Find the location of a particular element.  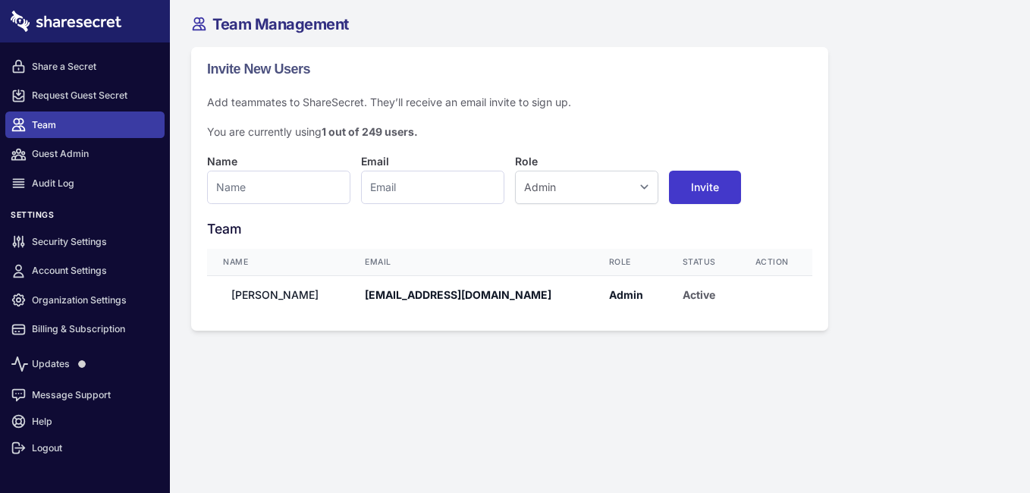

p: Add teammates to ShareSecret. They’ll receive an email invite to sign up. is located at coordinates (510, 102).